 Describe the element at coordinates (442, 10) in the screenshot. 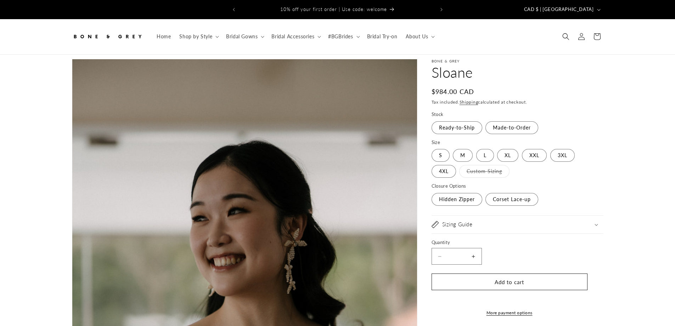

I see `button: Next announcement` at that location.